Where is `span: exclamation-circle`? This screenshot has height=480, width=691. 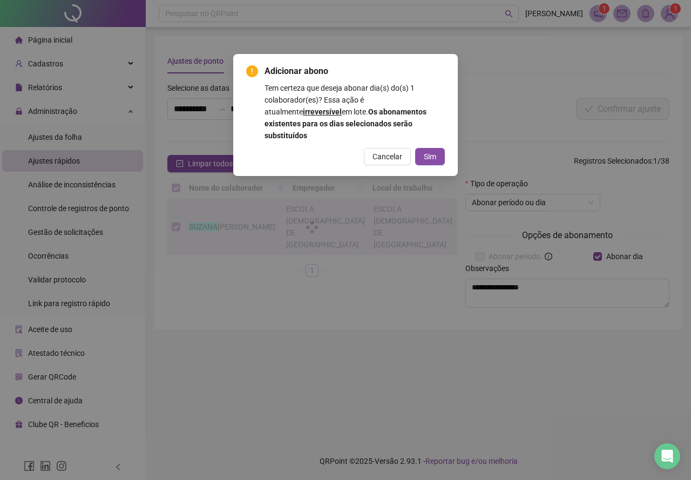
span: exclamation-circle is located at coordinates (252, 71).